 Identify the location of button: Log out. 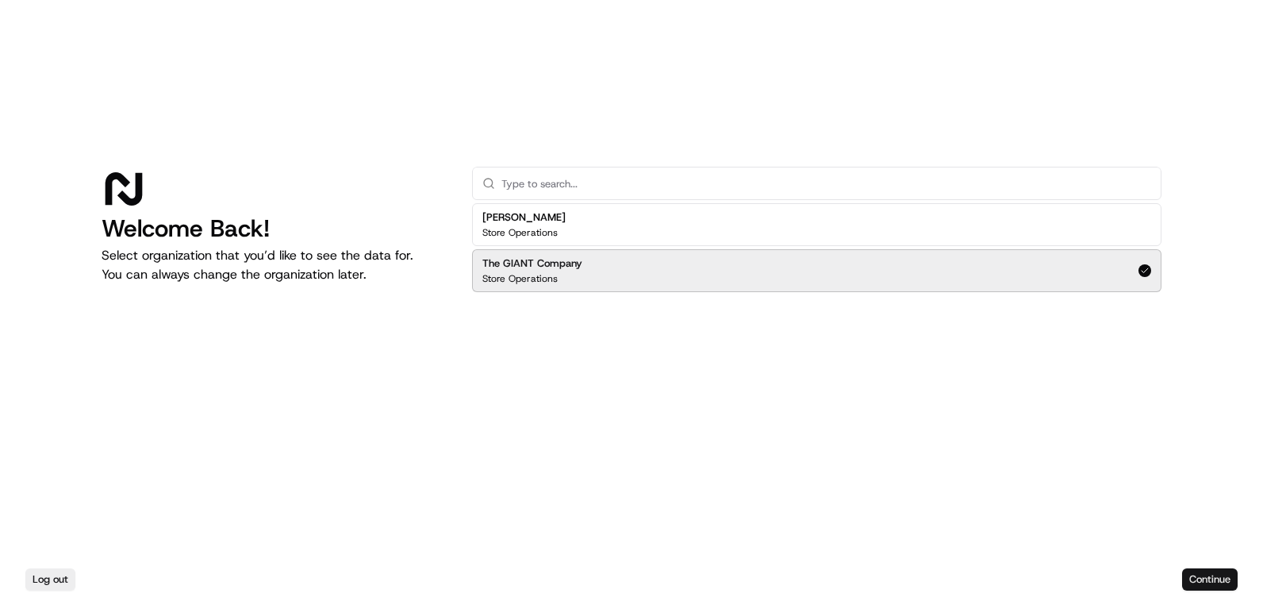
(50, 579).